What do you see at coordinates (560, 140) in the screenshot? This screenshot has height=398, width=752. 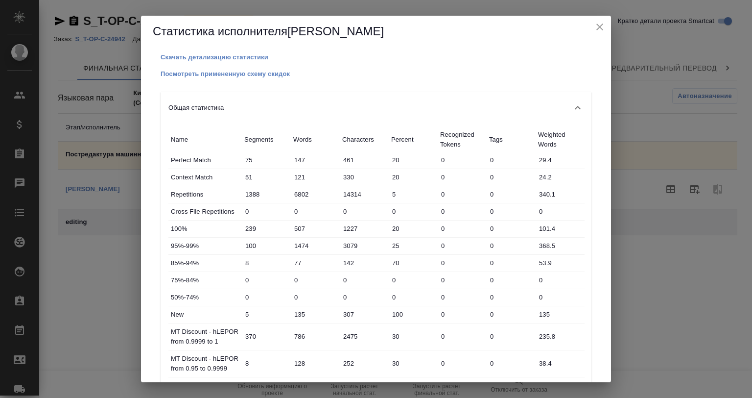 I see `p: Weighted Words` at bounding box center [560, 140].